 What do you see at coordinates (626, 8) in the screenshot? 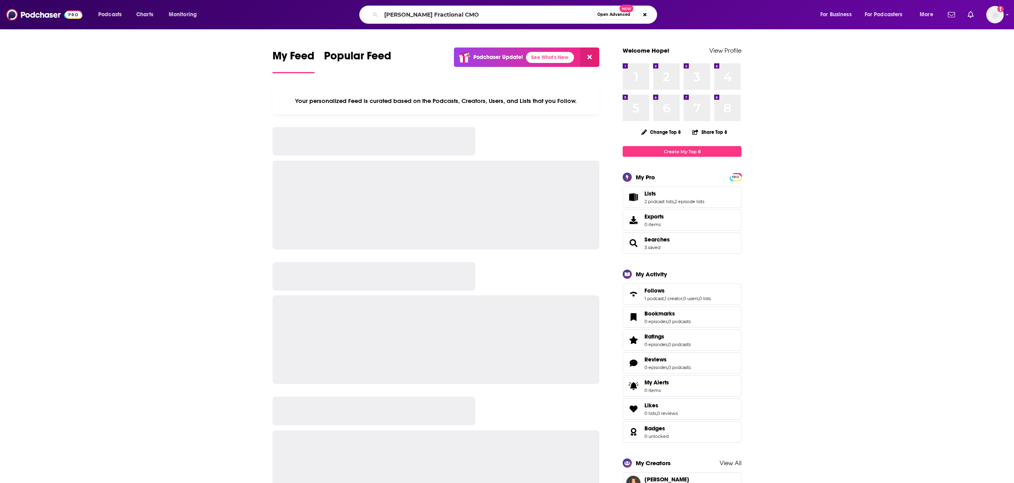
I see `span: New` at bounding box center [626, 8].